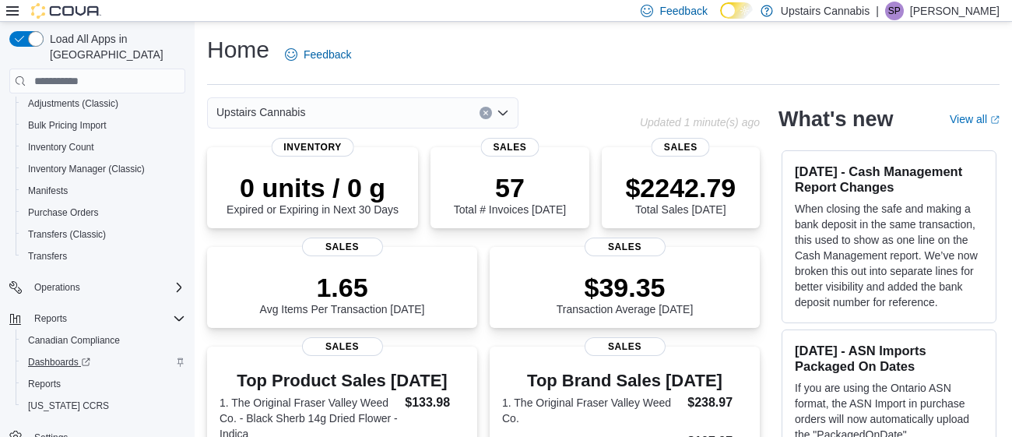  What do you see at coordinates (434, 402) in the screenshot?
I see `dd: $133.98` at bounding box center [434, 402].